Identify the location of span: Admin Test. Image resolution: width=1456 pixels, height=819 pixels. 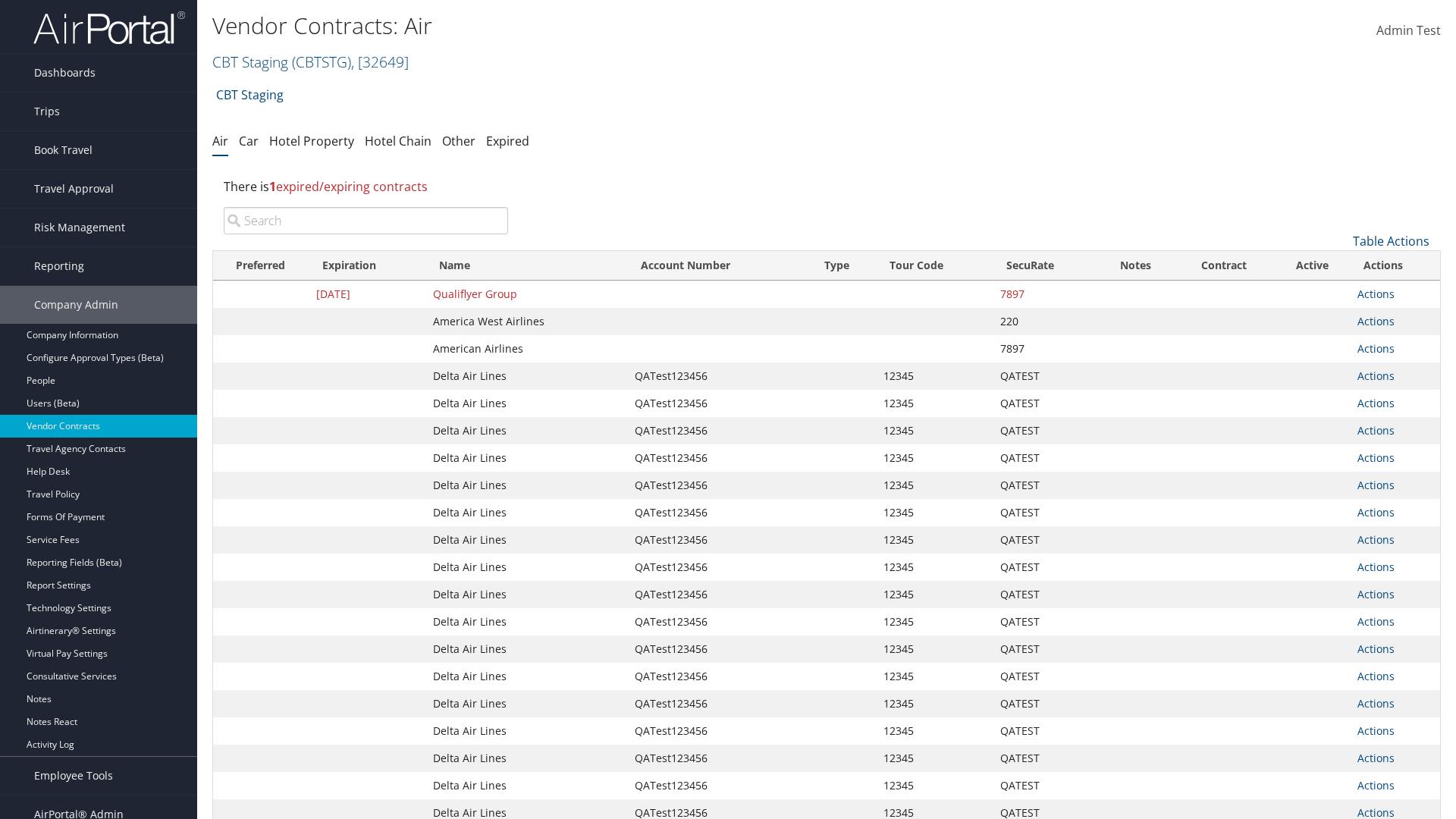
(1409, 30).